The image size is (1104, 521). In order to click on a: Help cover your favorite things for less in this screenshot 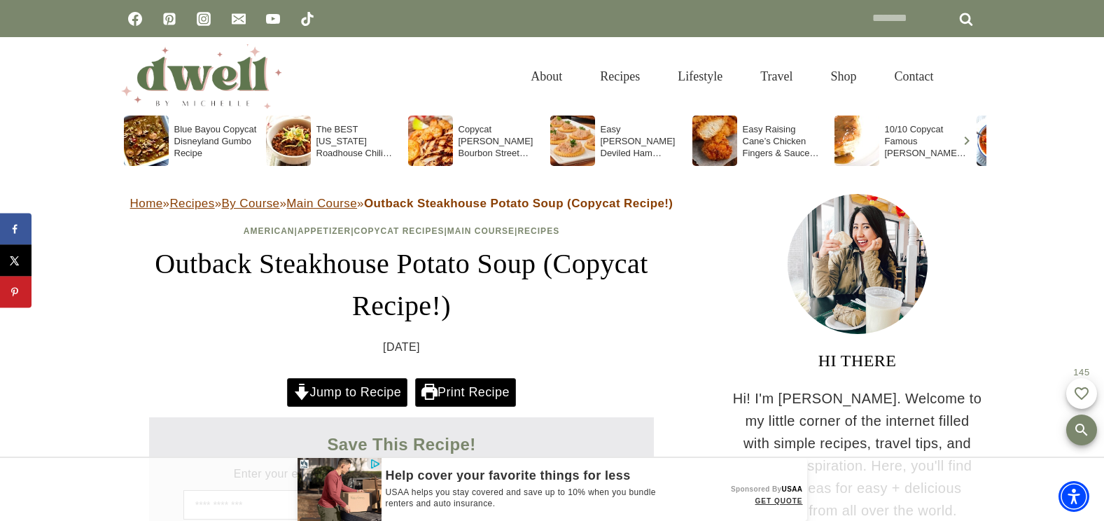, I will do `click(531, 475)`.